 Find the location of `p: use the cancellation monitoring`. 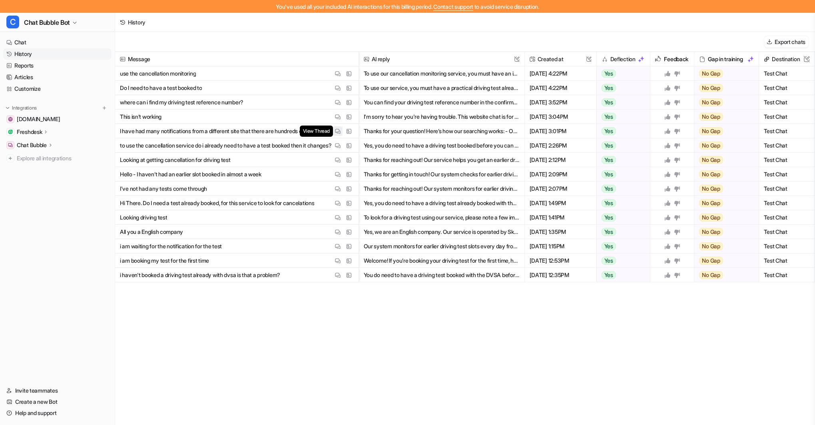

p: use the cancellation monitoring is located at coordinates (158, 74).